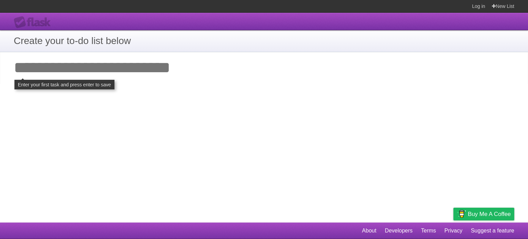 The width and height of the screenshot is (528, 239). I want to click on a: About, so click(369, 231).